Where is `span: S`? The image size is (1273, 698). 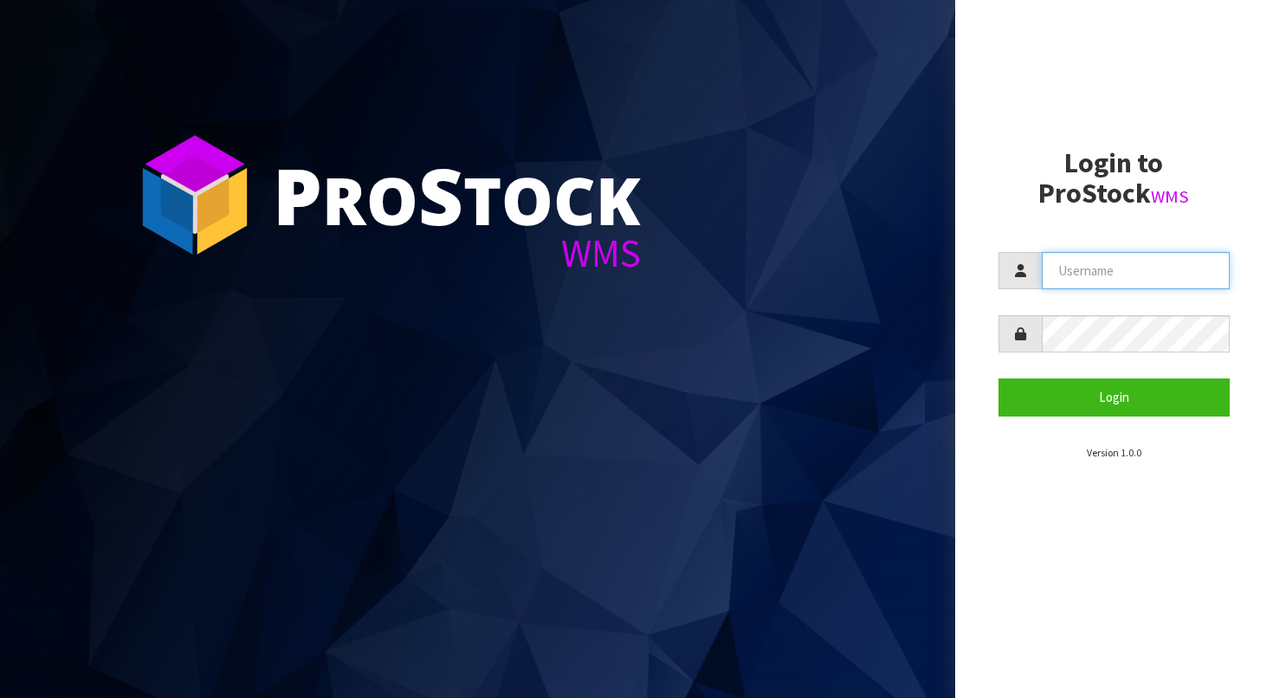 span: S is located at coordinates (441, 195).